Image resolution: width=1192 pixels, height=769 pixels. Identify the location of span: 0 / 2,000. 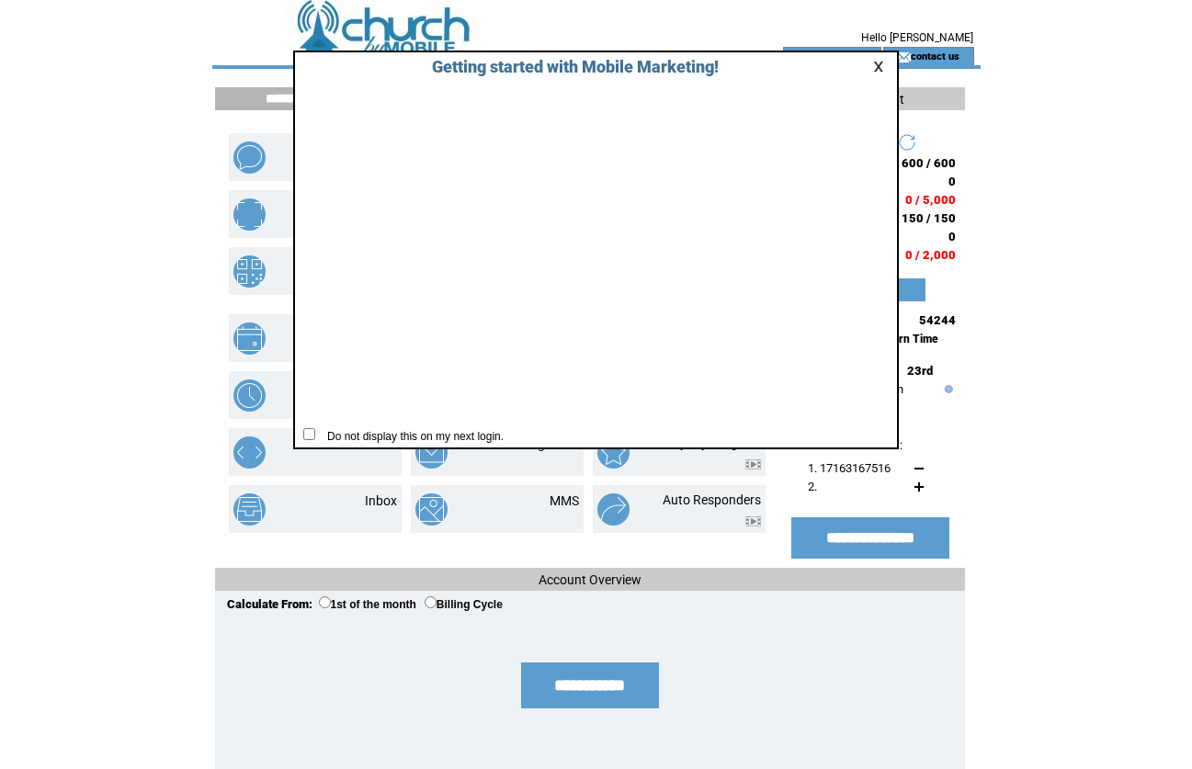
(930, 254).